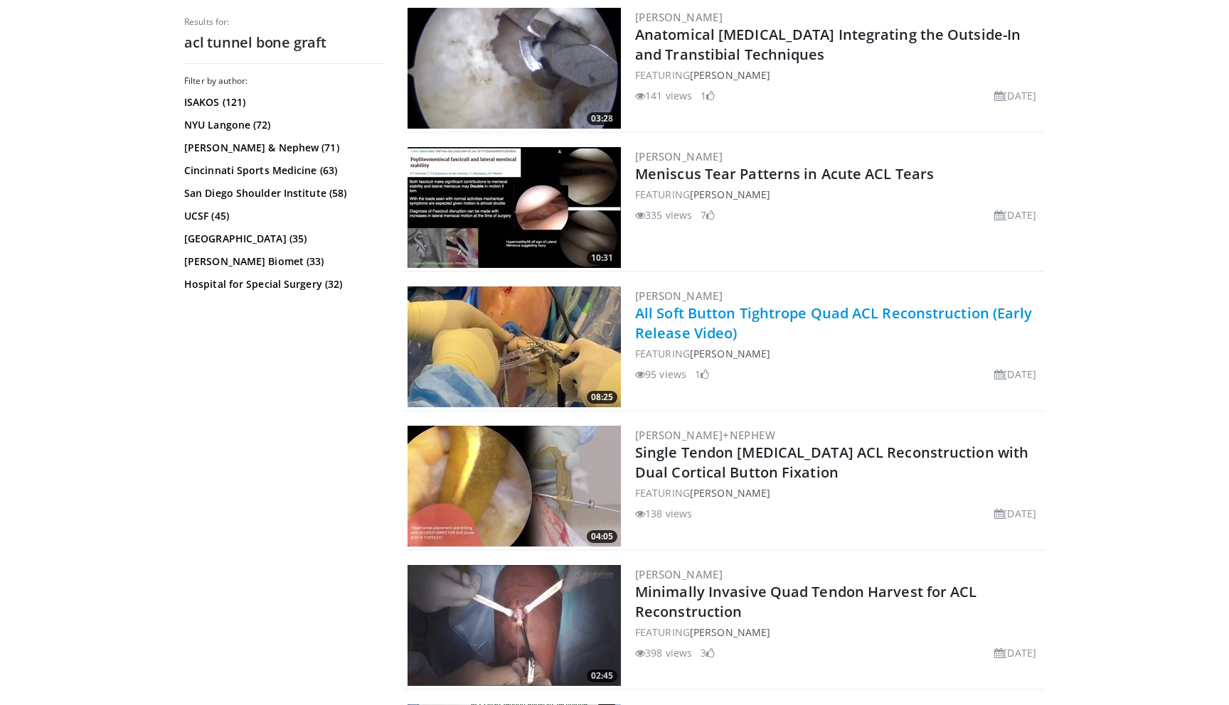  Describe the element at coordinates (661, 374) in the screenshot. I see `li: 95 views` at that location.